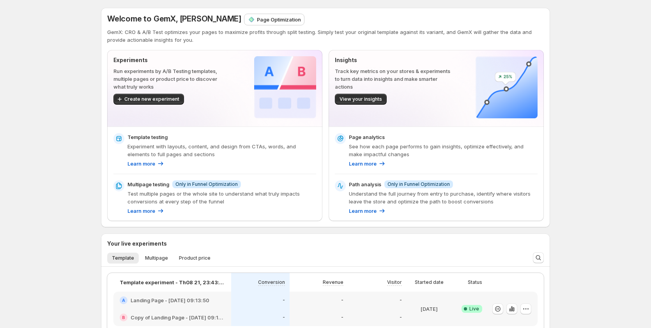 This screenshot has width=651, height=328. Describe the element at coordinates (148, 184) in the screenshot. I see `p: Multipage testing` at that location.